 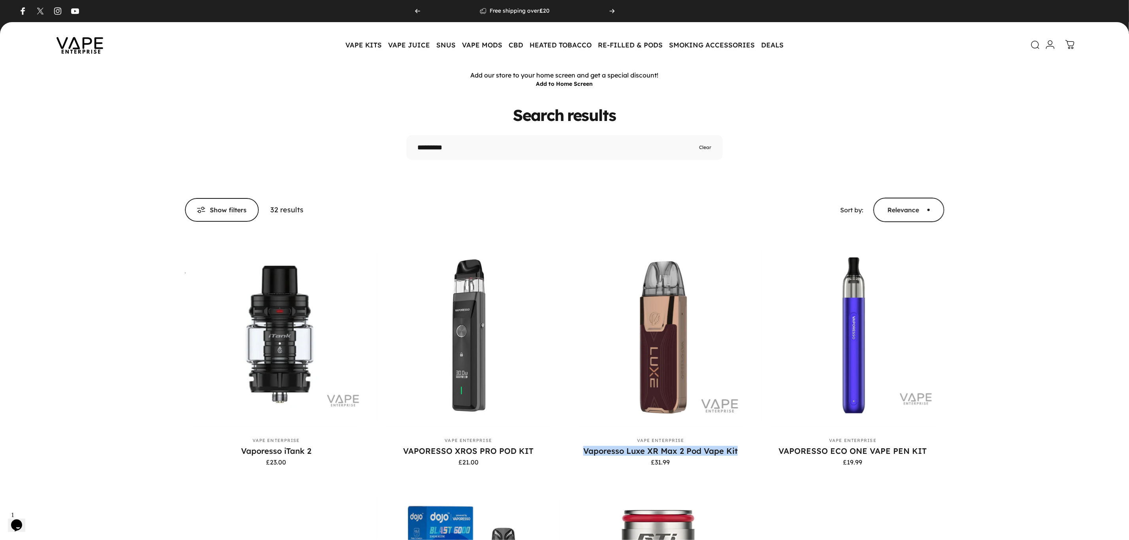 What do you see at coordinates (564, 45) in the screenshot?
I see `nav: Primary` at bounding box center [564, 45].